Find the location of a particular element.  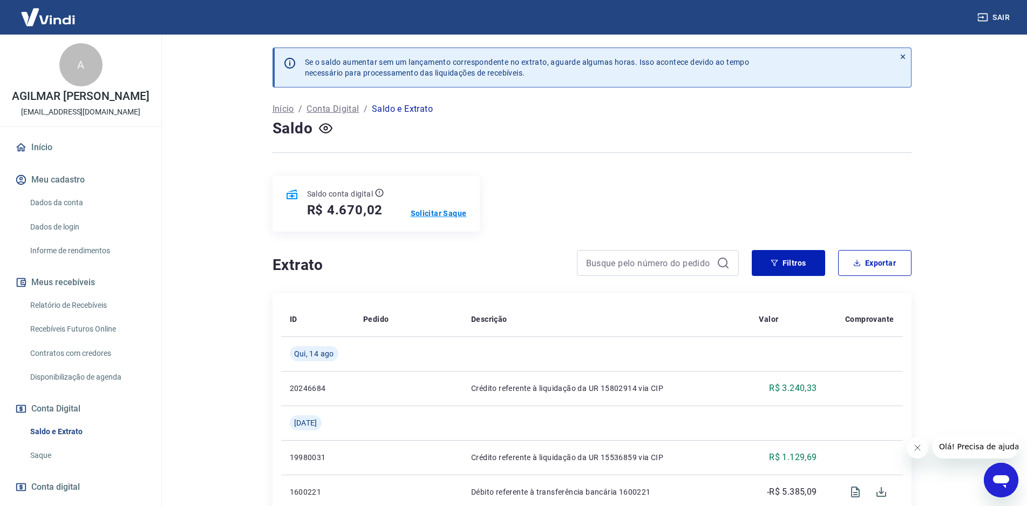

a: Contratos com credores is located at coordinates (87, 353).